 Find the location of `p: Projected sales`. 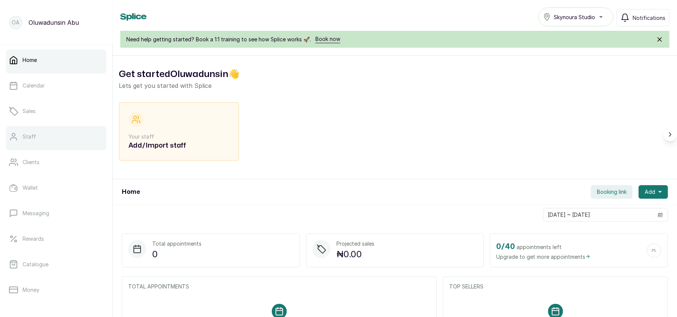

p: Projected sales is located at coordinates (356, 244).